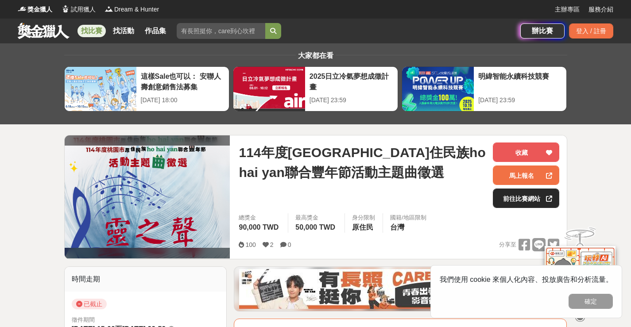 This screenshot has height=327, width=631. What do you see at coordinates (526, 175) in the screenshot?
I see `a: 馬上報名` at bounding box center [526, 175].